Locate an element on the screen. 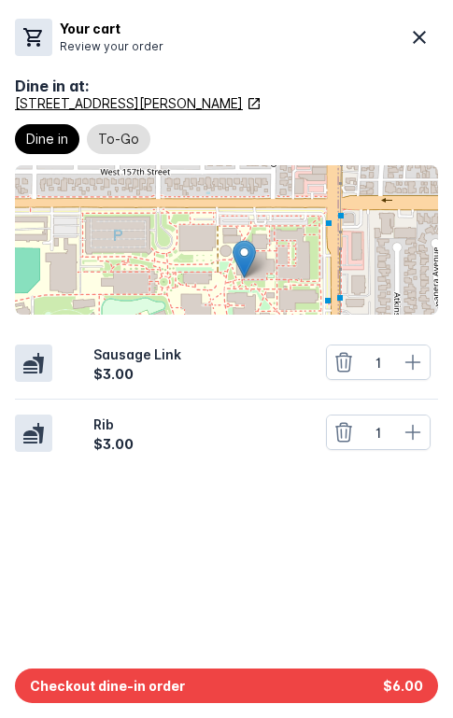 The width and height of the screenshot is (453, 718). span: Checkout dine-in order is located at coordinates (107, 685).